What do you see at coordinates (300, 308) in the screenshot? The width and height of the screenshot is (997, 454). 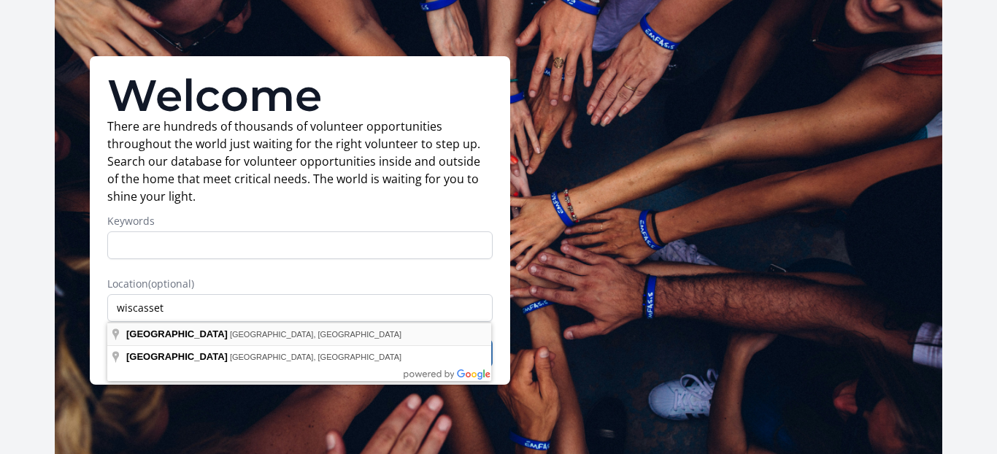 I see `input: Enter a location` at bounding box center [300, 308].